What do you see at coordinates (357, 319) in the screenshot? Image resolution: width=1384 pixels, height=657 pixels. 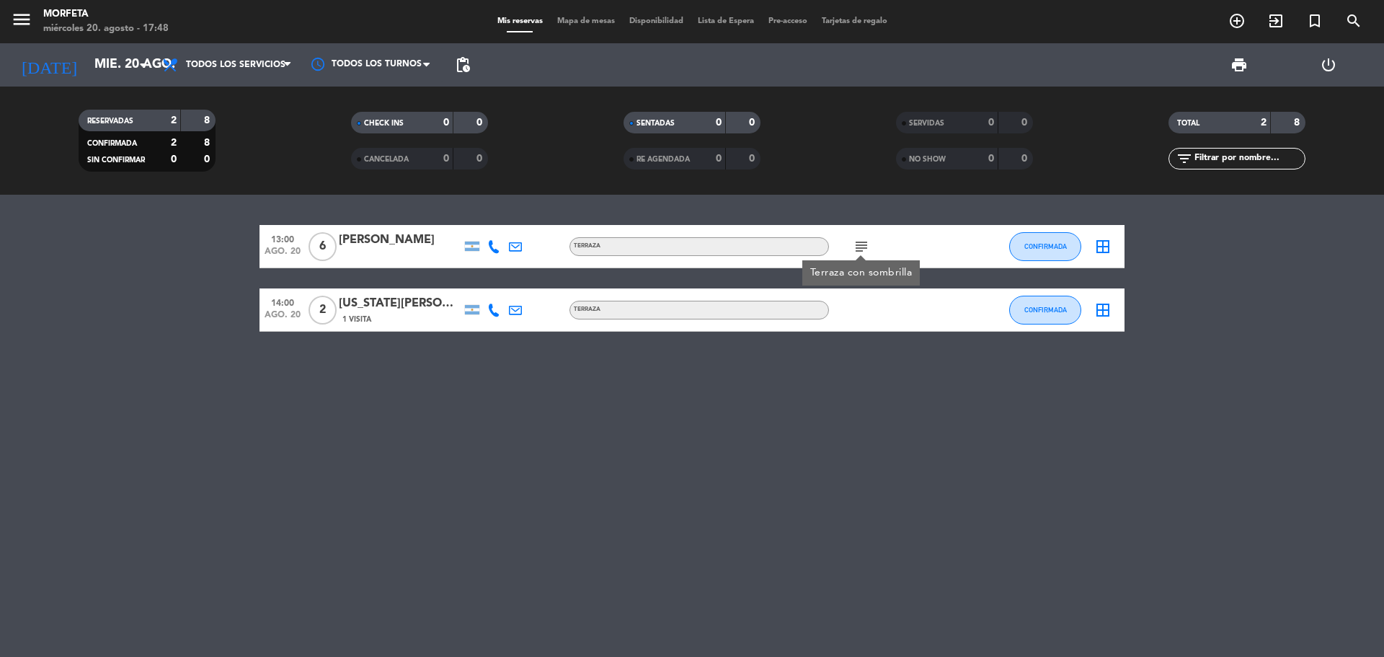 I see `span: 1 Visita` at bounding box center [357, 319].